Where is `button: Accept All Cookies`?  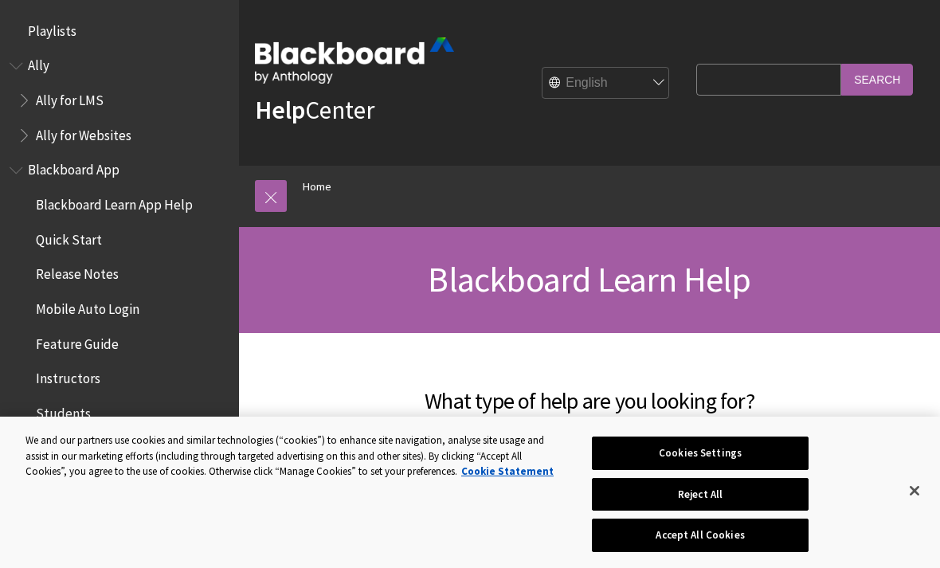
button: Accept All Cookies is located at coordinates (699, 535).